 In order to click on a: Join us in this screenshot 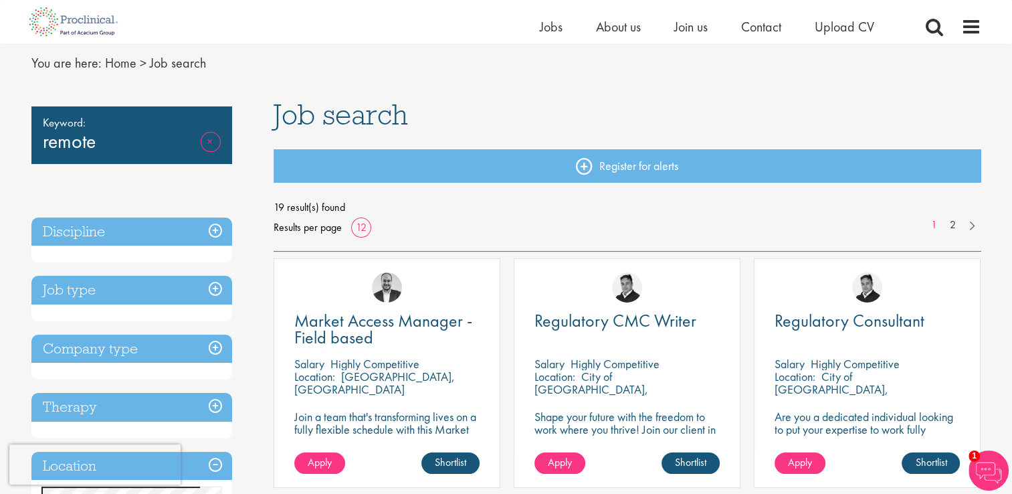, I will do `click(691, 27)`.